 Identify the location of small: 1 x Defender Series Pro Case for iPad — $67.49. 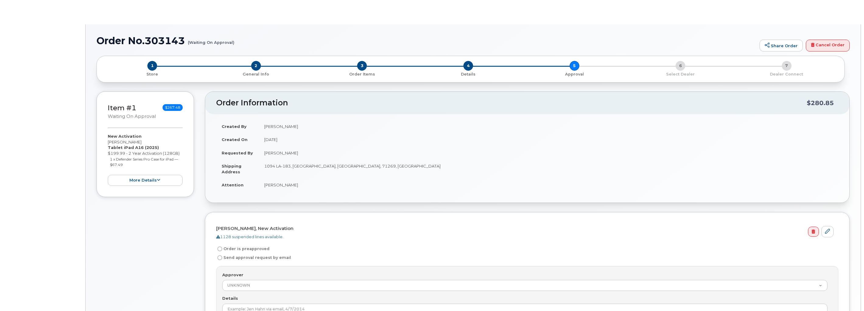
(144, 162).